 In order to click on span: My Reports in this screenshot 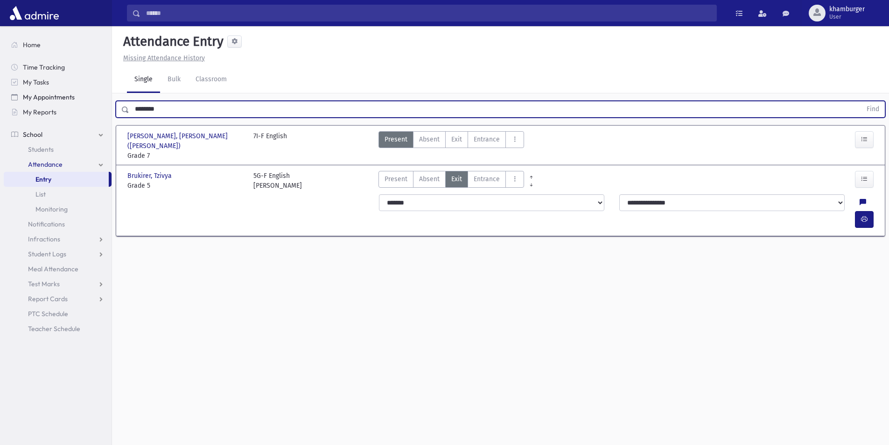, I will do `click(40, 112)`.